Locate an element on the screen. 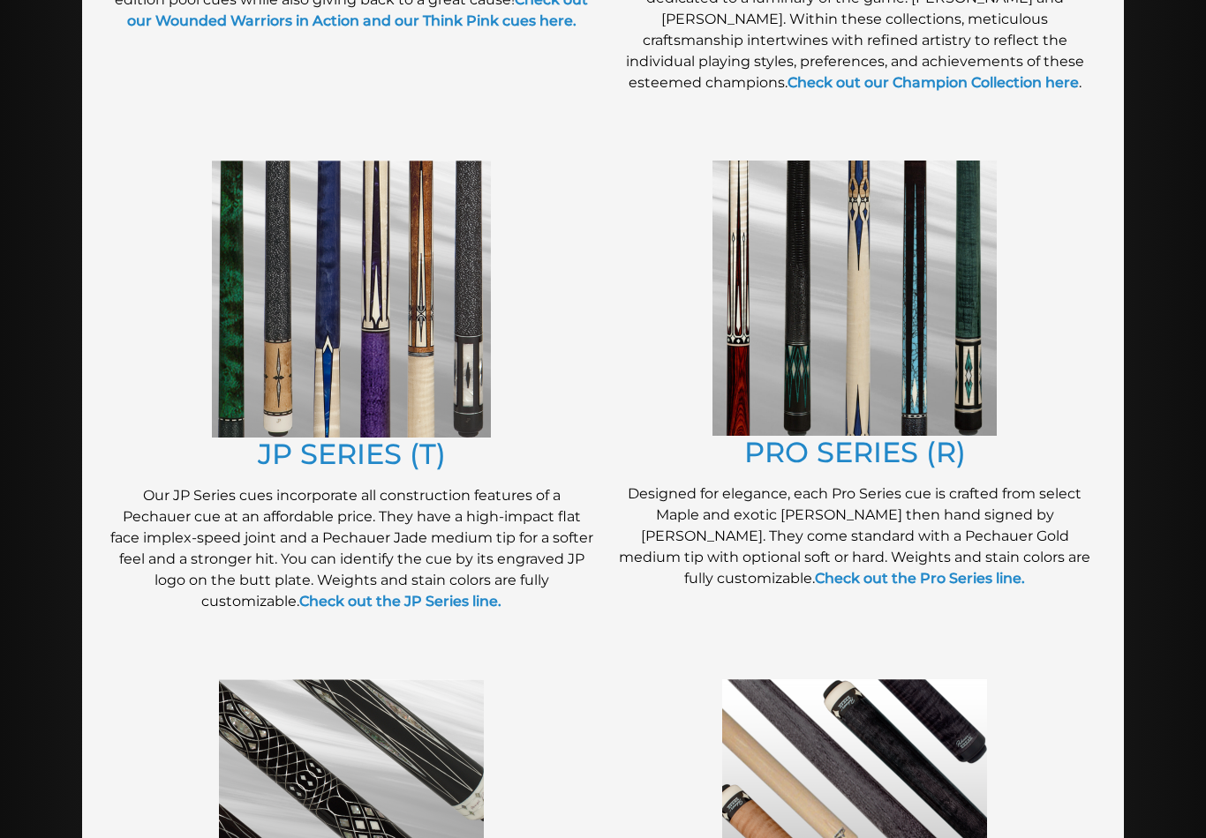 This screenshot has height=838, width=1206. a: Check out the JP Series line. is located at coordinates (400, 602).